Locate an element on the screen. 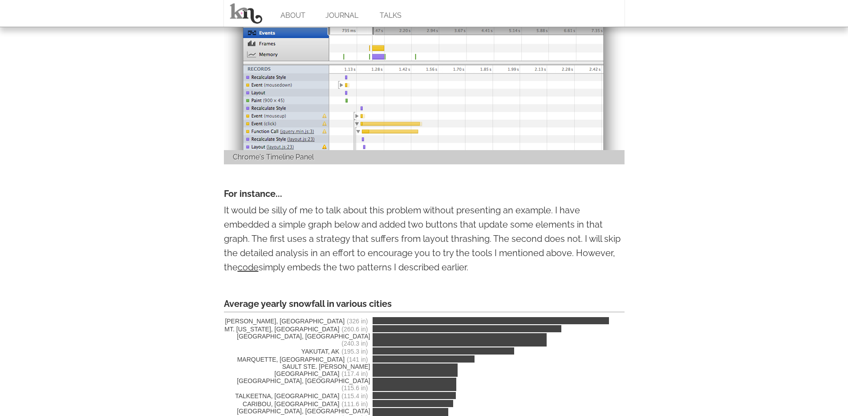 The image size is (848, 416). span: YAKUTAT, AK is located at coordinates (297, 351).